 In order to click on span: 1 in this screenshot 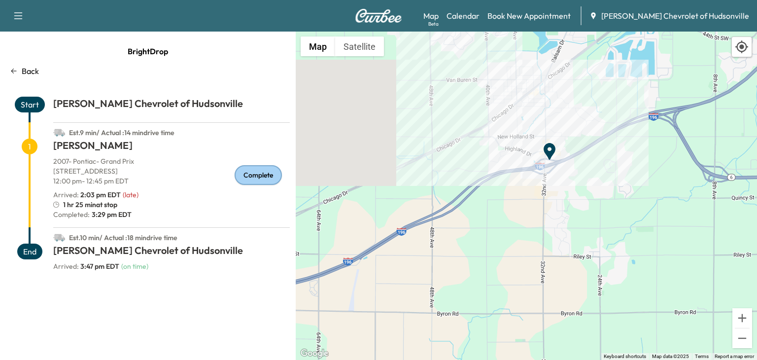, I will do `click(30, 146)`.